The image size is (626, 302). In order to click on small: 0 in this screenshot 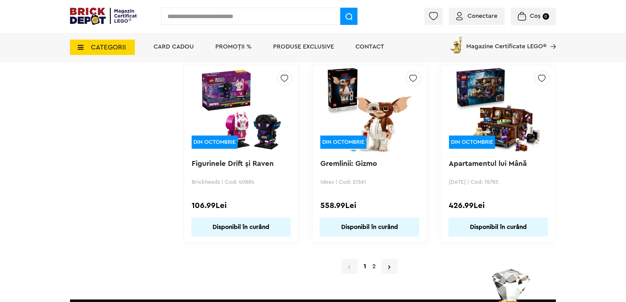, I will do `click(546, 16)`.